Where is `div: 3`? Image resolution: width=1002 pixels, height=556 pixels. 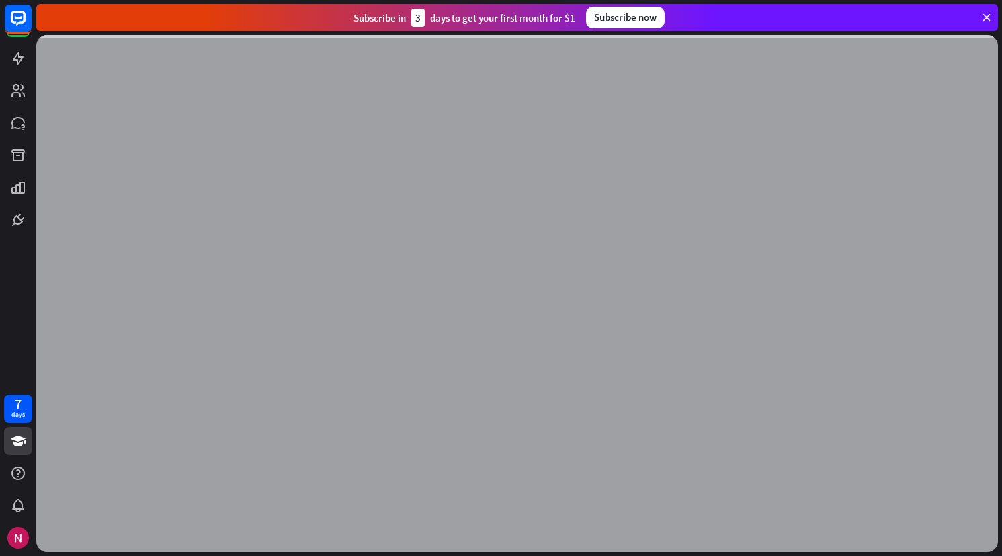 div: 3 is located at coordinates (418, 17).